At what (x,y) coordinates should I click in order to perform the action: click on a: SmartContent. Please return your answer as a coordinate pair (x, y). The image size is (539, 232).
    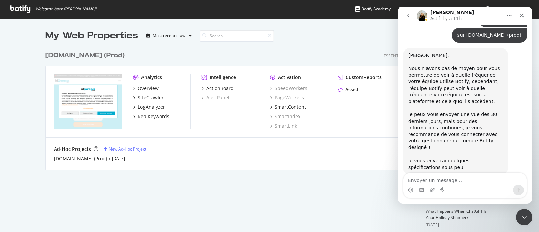
    Looking at the image, I should click on (287, 107).